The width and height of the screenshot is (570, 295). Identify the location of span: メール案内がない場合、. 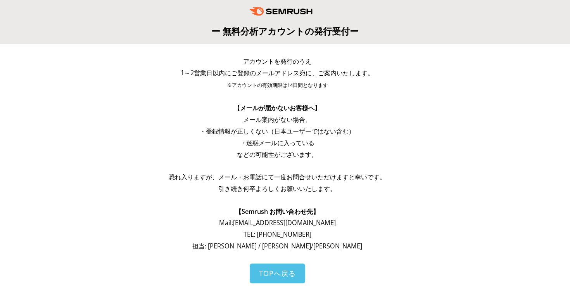
(277, 119).